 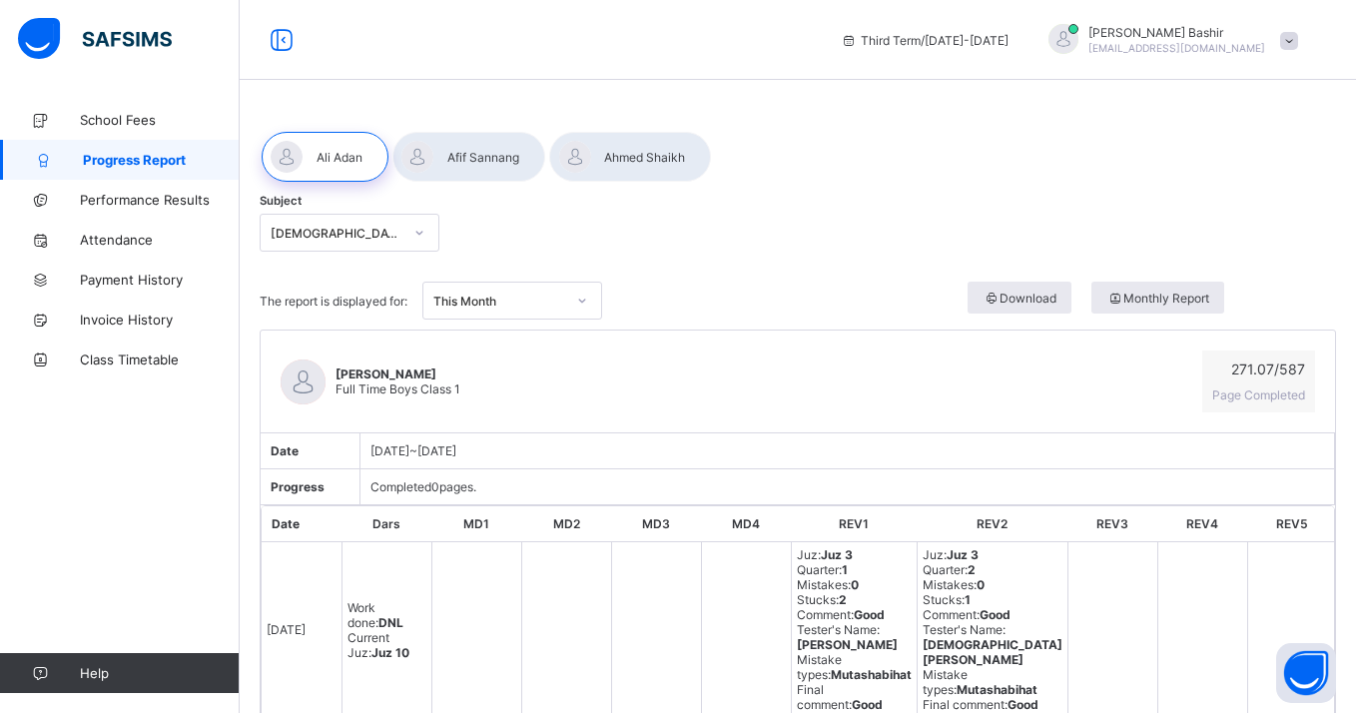 I want to click on th: MD4, so click(x=746, y=524).